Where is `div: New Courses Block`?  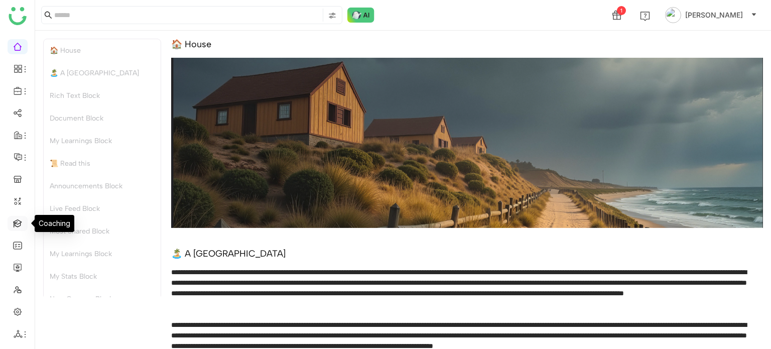
div: New Courses Block is located at coordinates (102, 299).